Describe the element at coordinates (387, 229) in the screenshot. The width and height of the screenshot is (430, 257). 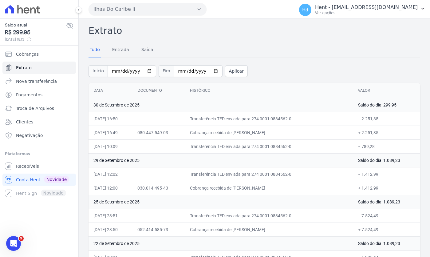
I see `td: + 7.524,49` at that location.